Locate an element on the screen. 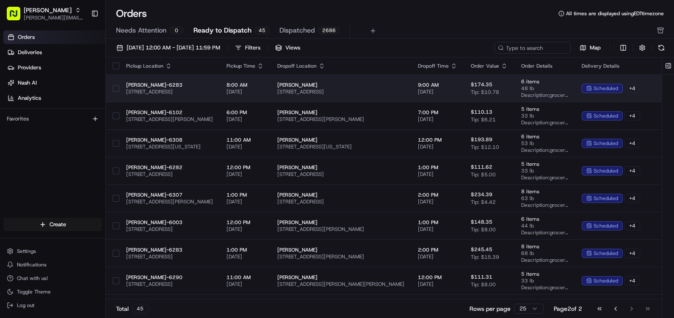  button: Map is located at coordinates (590, 48).